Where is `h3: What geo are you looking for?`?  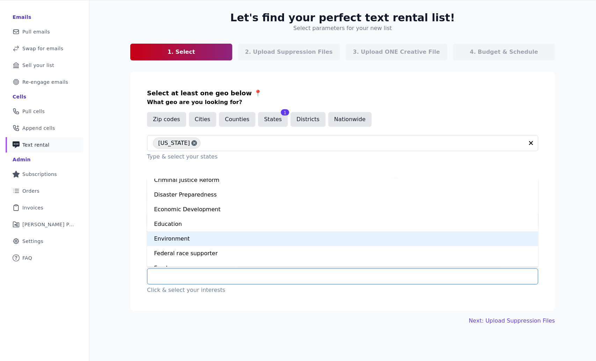
h3: What geo are you looking for? is located at coordinates (343, 102).